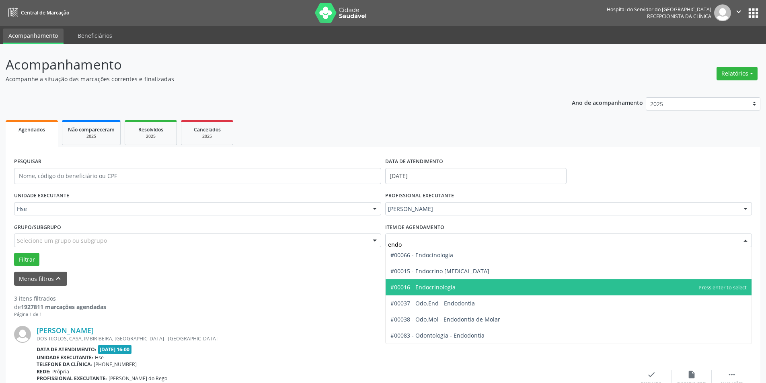 The height and width of the screenshot is (383, 766). What do you see at coordinates (151, 129) in the screenshot?
I see `span: Resolvidos` at bounding box center [151, 129].